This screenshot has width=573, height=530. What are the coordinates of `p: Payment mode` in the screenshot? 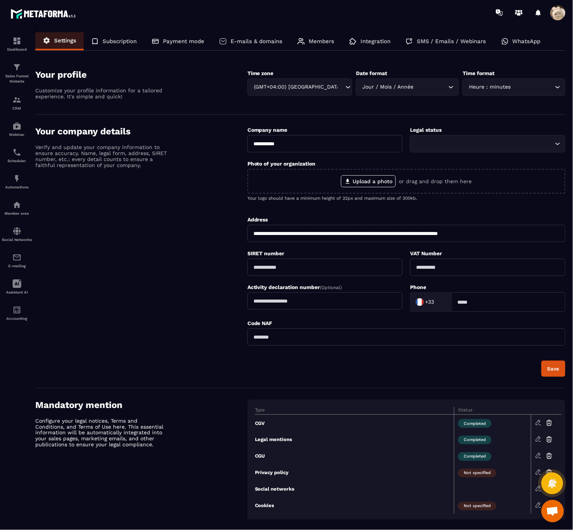 It's located at (184, 41).